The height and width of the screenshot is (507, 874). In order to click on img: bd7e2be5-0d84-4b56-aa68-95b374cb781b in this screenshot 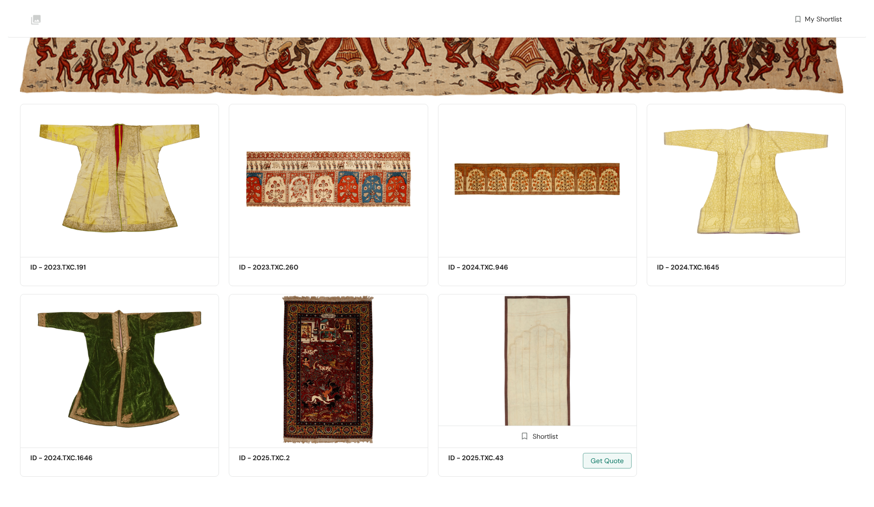, I will do `click(120, 369)`.